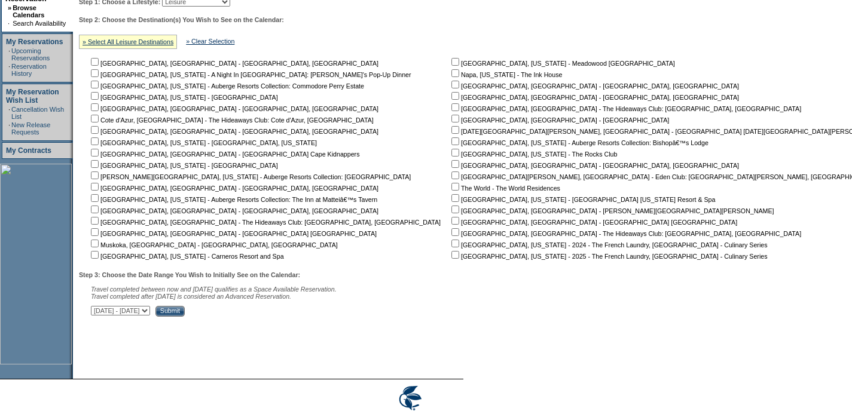  I want to click on a: New Release Requests, so click(30, 128).